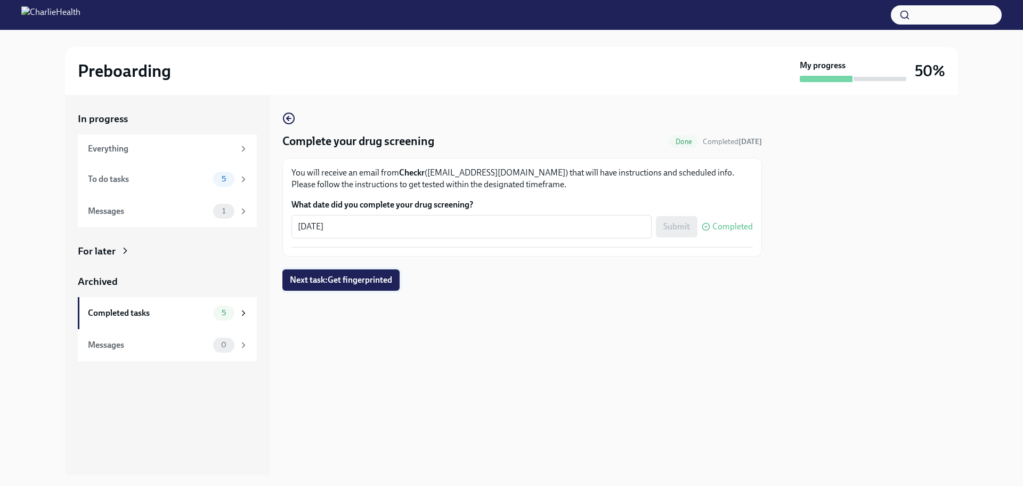  Describe the element at coordinates (148, 179) in the screenshot. I see `div: To do tasks` at that location.